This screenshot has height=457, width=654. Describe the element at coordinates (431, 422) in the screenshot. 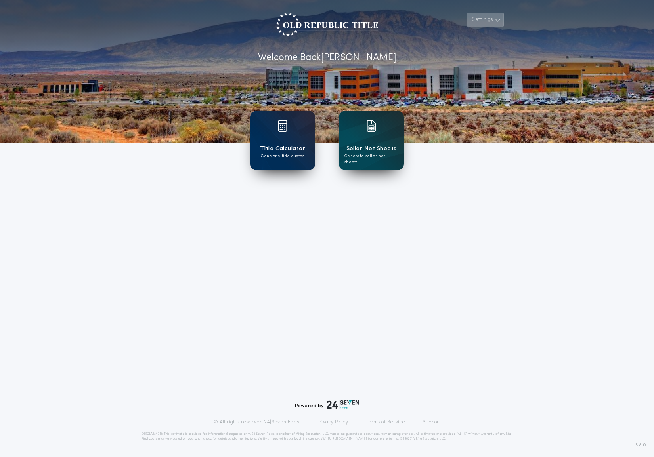

I see `a: Support` at that location.